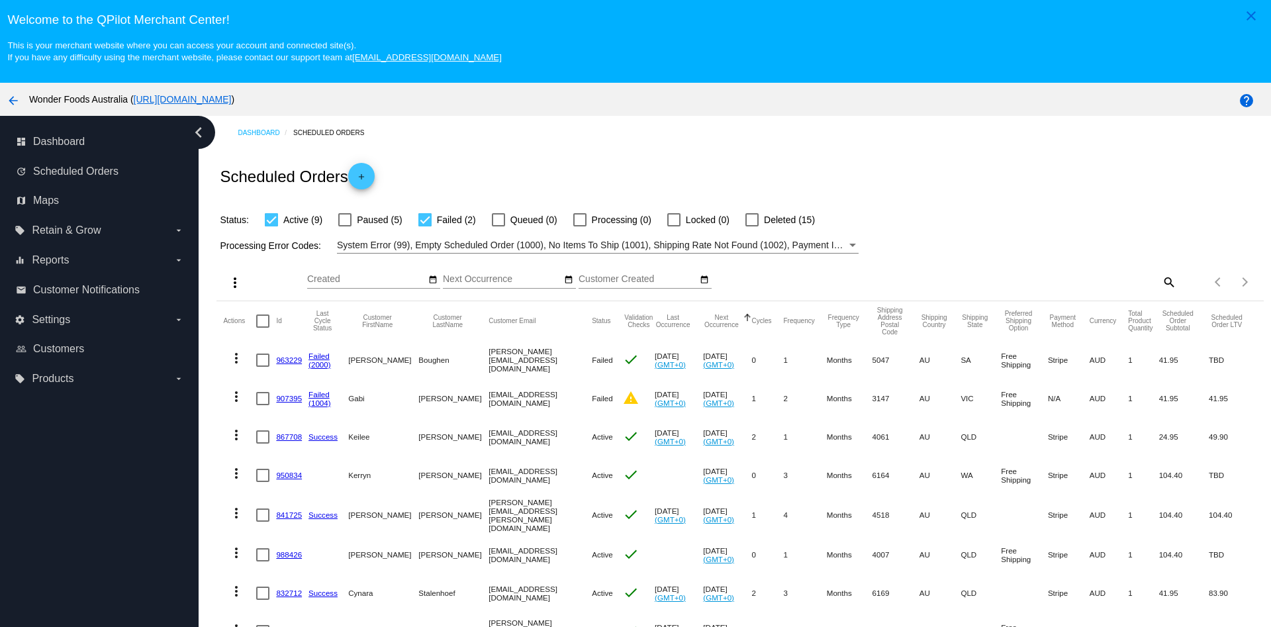 Image resolution: width=1271 pixels, height=627 pixels. Describe the element at coordinates (896, 515) in the screenshot. I see `mat-cell: 4518` at that location.